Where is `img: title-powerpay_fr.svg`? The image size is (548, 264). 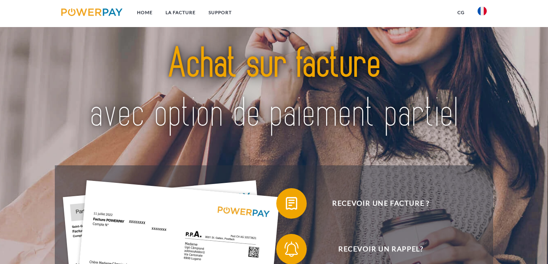
img: title-powerpay_fr.svg is located at coordinates (274, 89).